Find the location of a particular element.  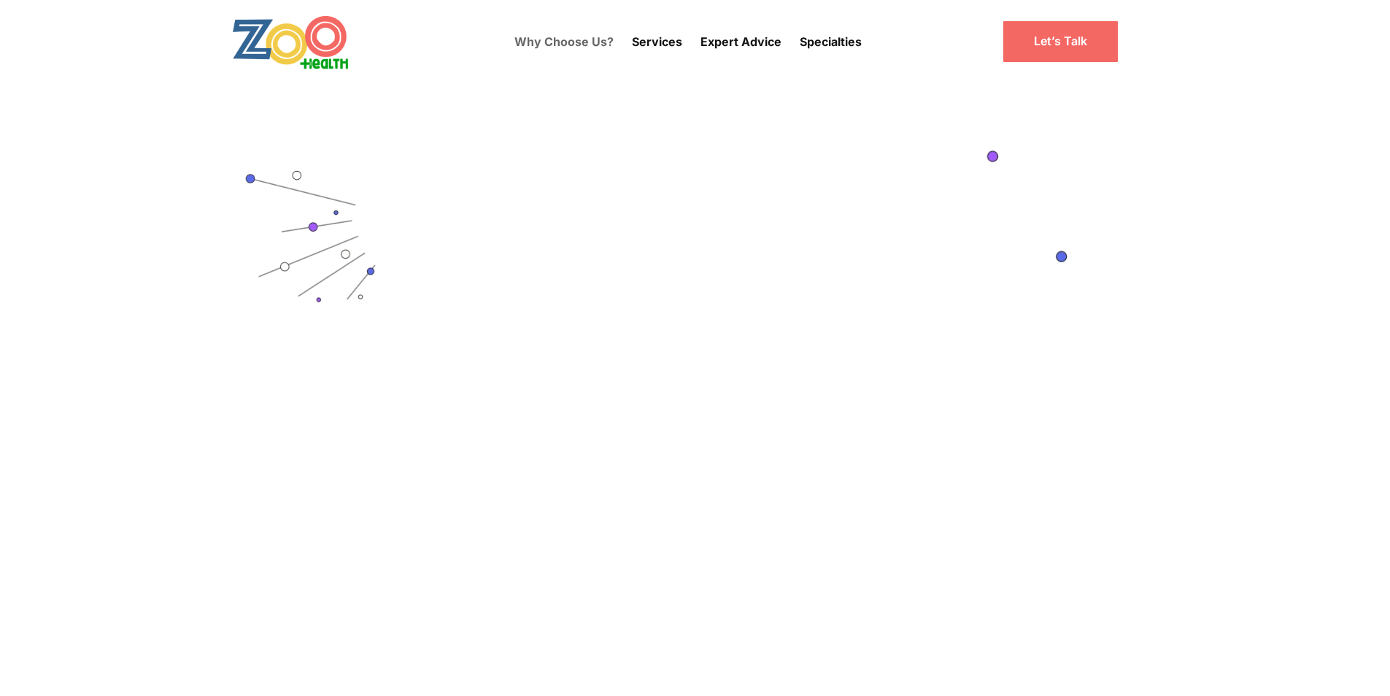

a: home is located at coordinates (310, 42).